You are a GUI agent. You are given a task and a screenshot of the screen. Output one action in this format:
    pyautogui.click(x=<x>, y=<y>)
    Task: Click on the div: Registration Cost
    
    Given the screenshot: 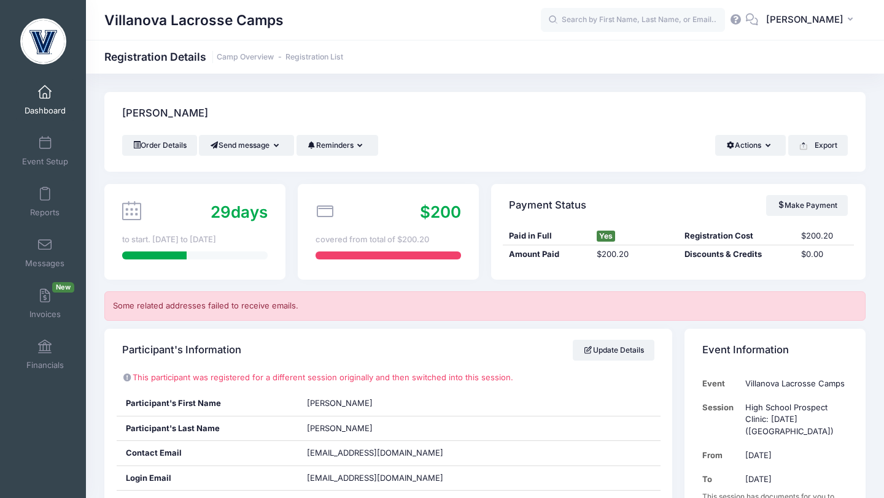 What is the action you would take?
    pyautogui.click(x=736, y=236)
    